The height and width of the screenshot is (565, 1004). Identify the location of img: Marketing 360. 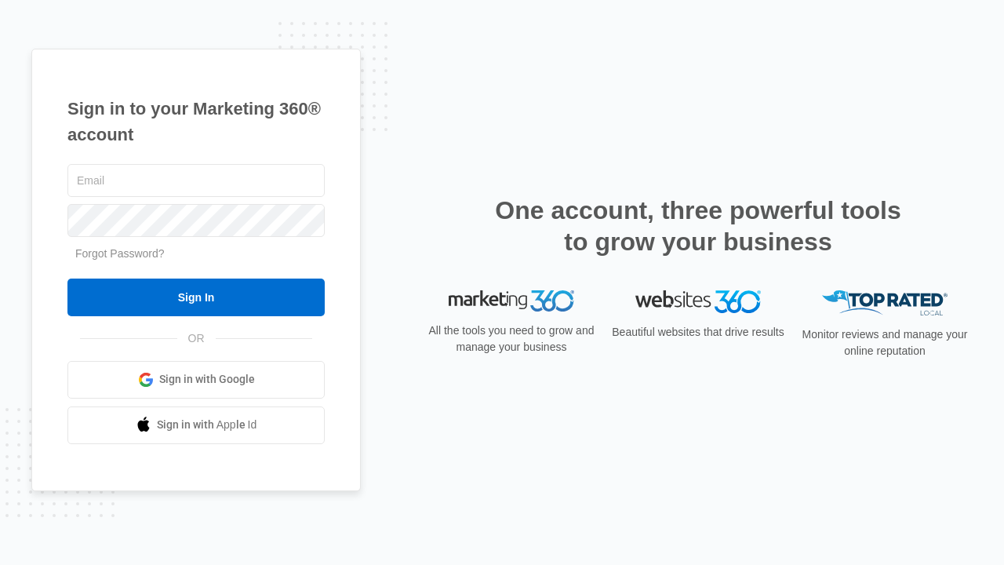
(512, 301).